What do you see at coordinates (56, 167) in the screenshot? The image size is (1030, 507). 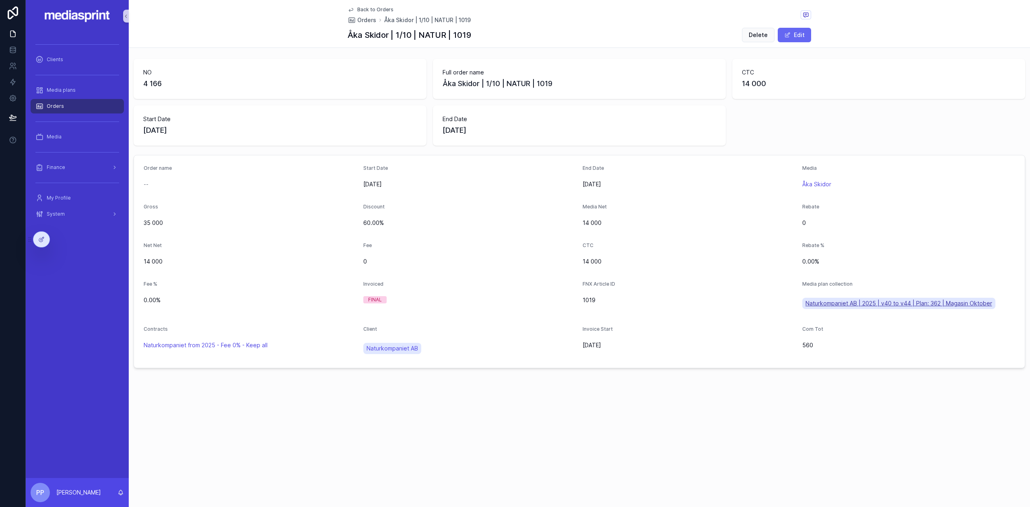 I see `span: Finance` at bounding box center [56, 167].